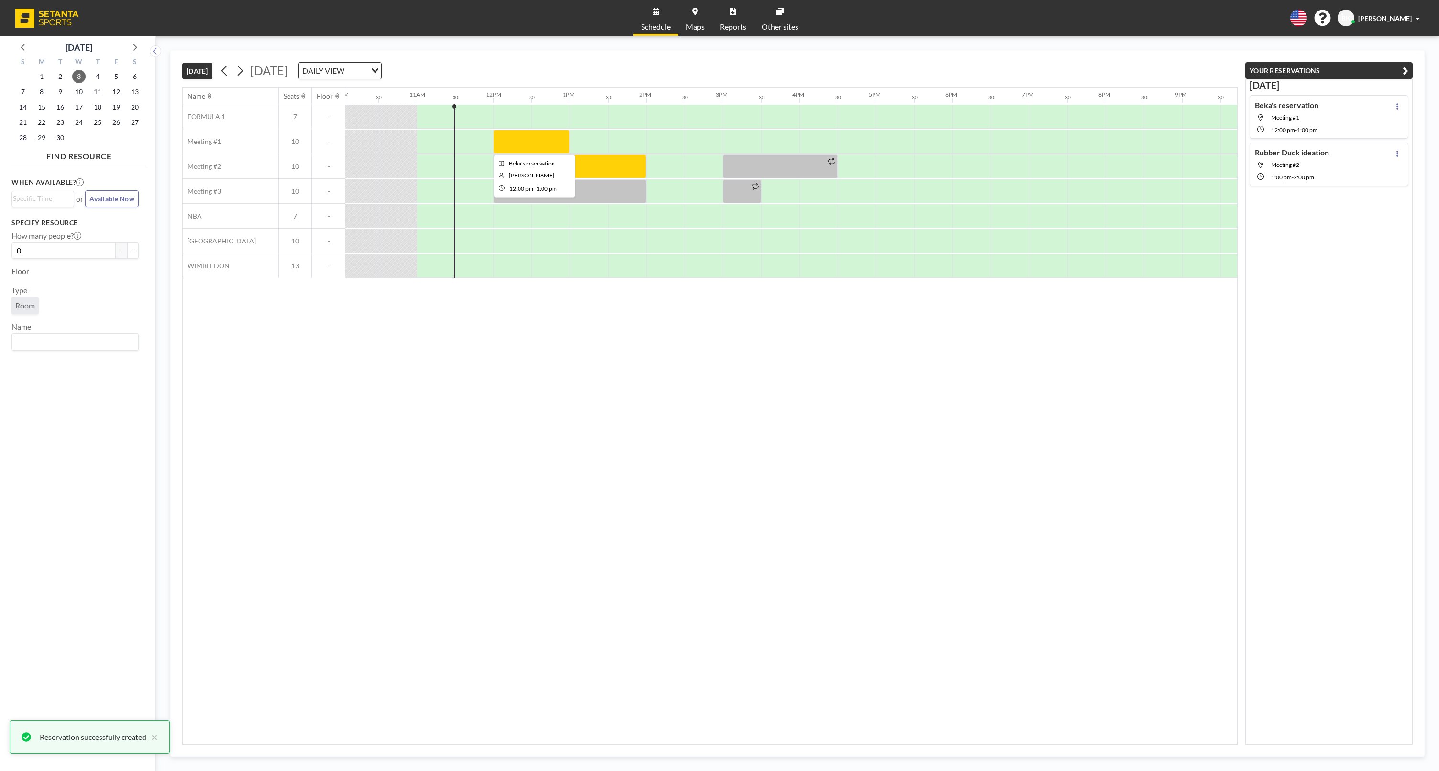 The height and width of the screenshot is (771, 1439). What do you see at coordinates (951, 94) in the screenshot?
I see `div: 6PM` at bounding box center [951, 94].